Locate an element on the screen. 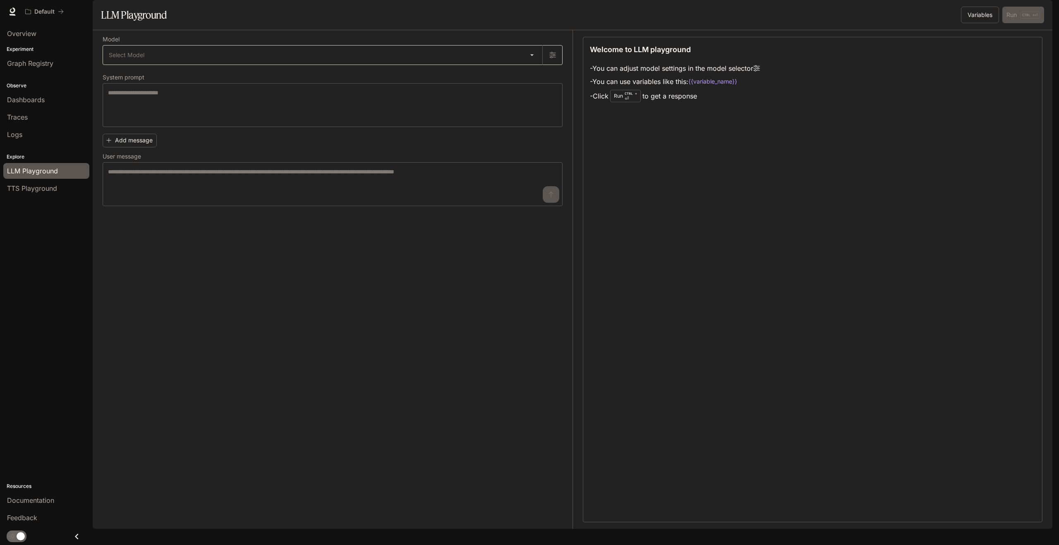  p: System prompt is located at coordinates (123, 77).